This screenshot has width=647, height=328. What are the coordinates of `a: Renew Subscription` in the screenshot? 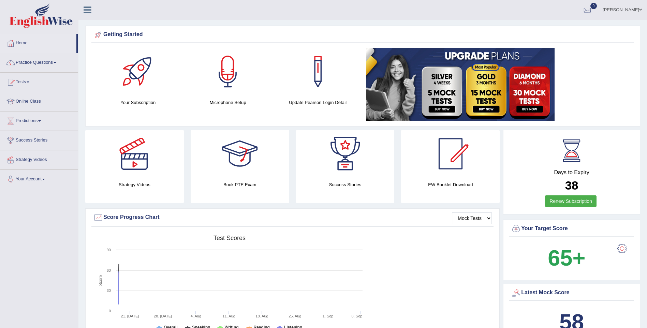 It's located at (571, 201).